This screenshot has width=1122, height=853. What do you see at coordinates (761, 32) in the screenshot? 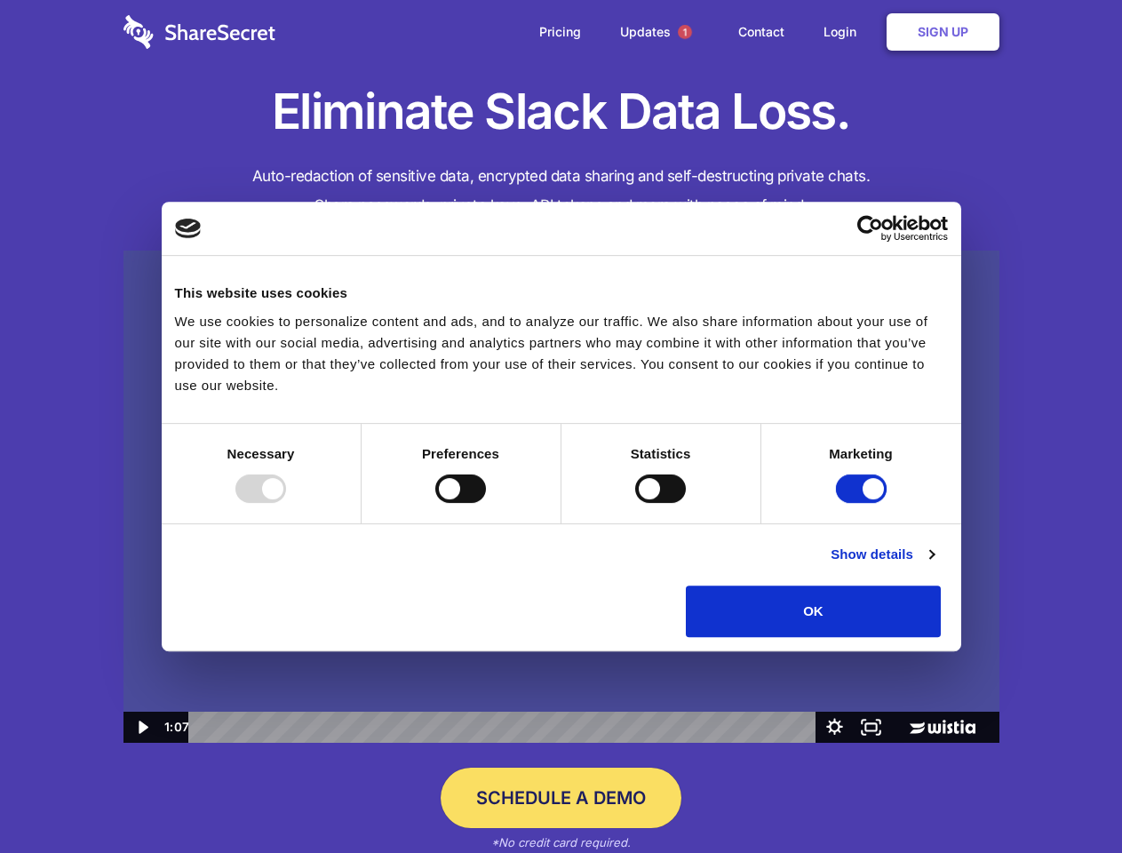
I see `a: Contact` at bounding box center [761, 32].